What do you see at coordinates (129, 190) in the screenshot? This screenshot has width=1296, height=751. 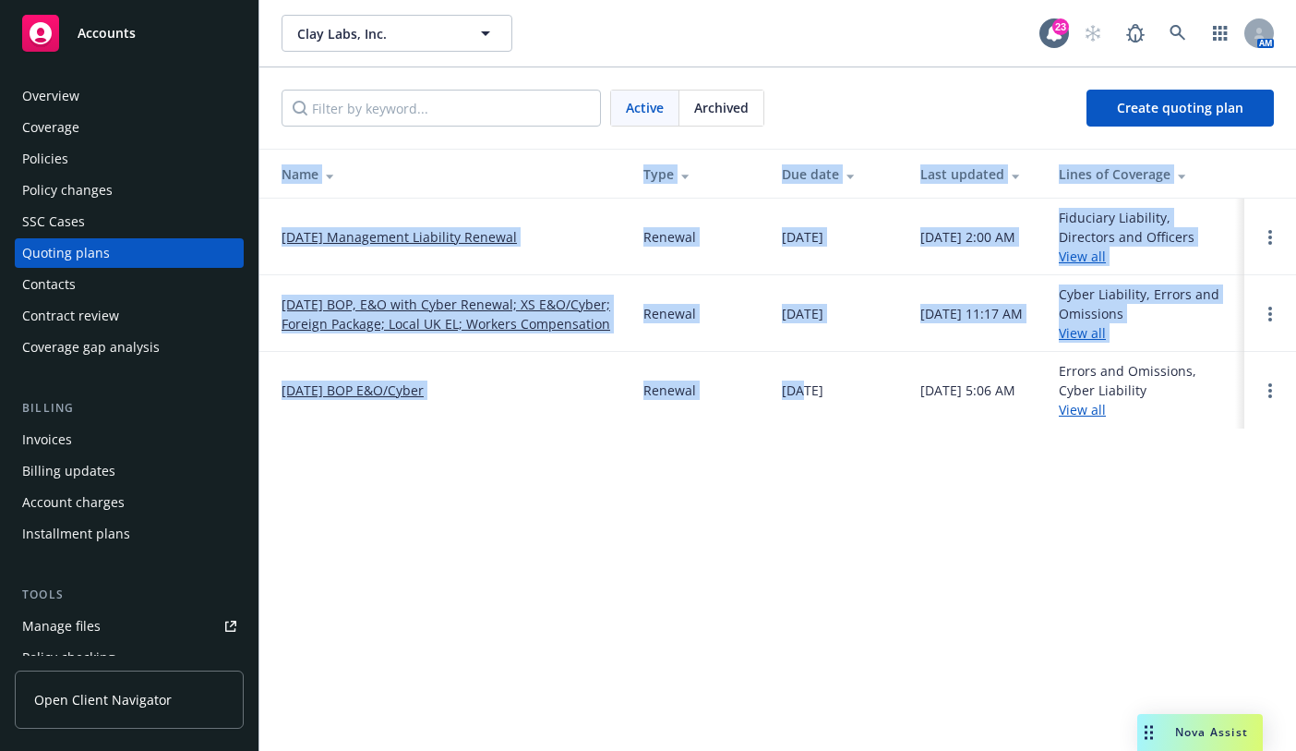 I see `a: Policy changes` at bounding box center [129, 190].